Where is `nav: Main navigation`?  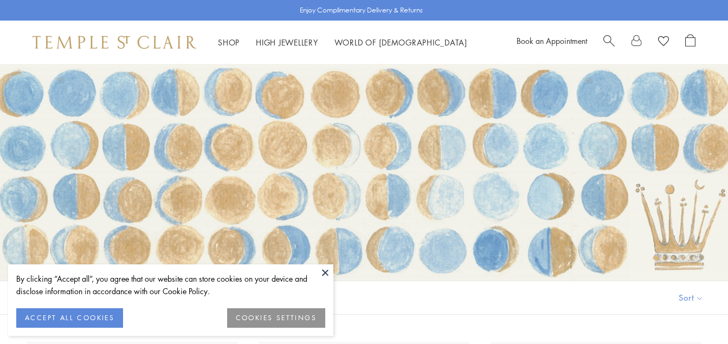 nav: Main navigation is located at coordinates (342, 42).